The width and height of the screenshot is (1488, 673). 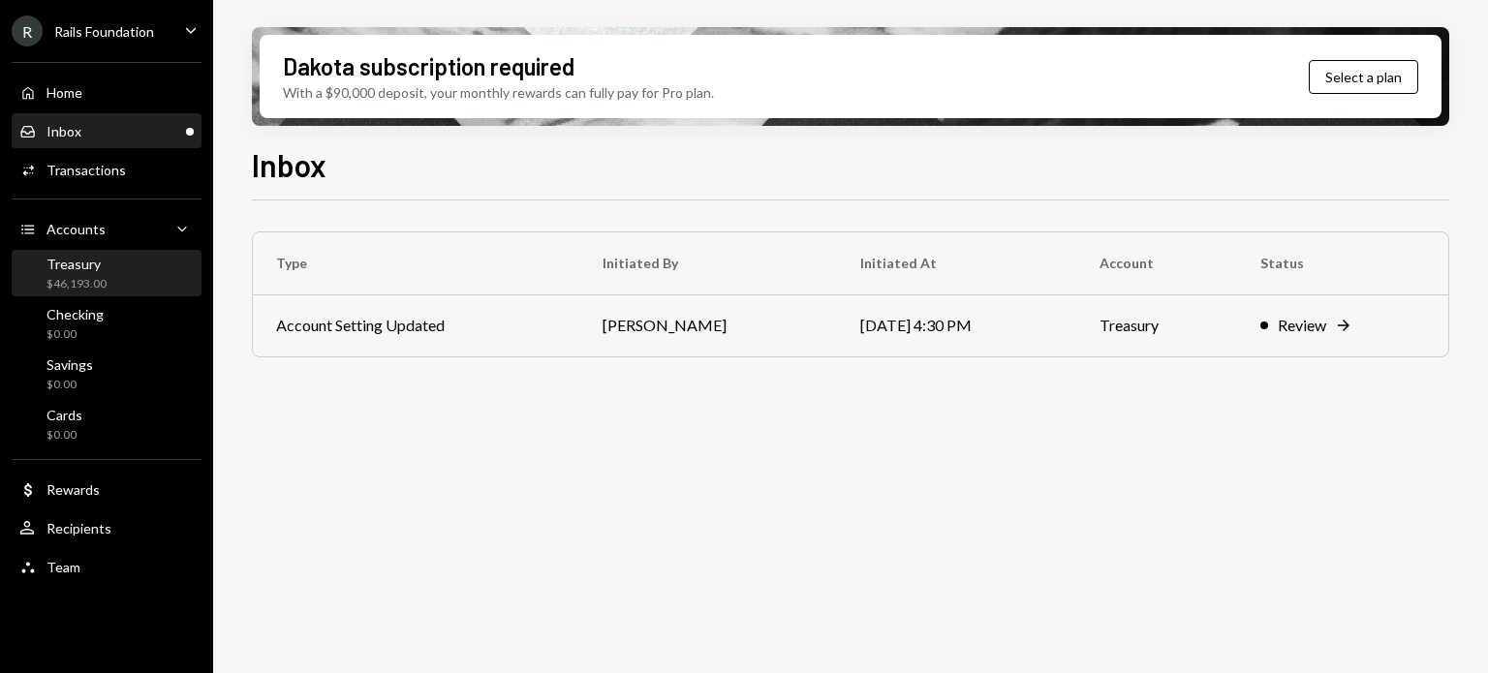 I want to click on div: Rewards, so click(x=73, y=489).